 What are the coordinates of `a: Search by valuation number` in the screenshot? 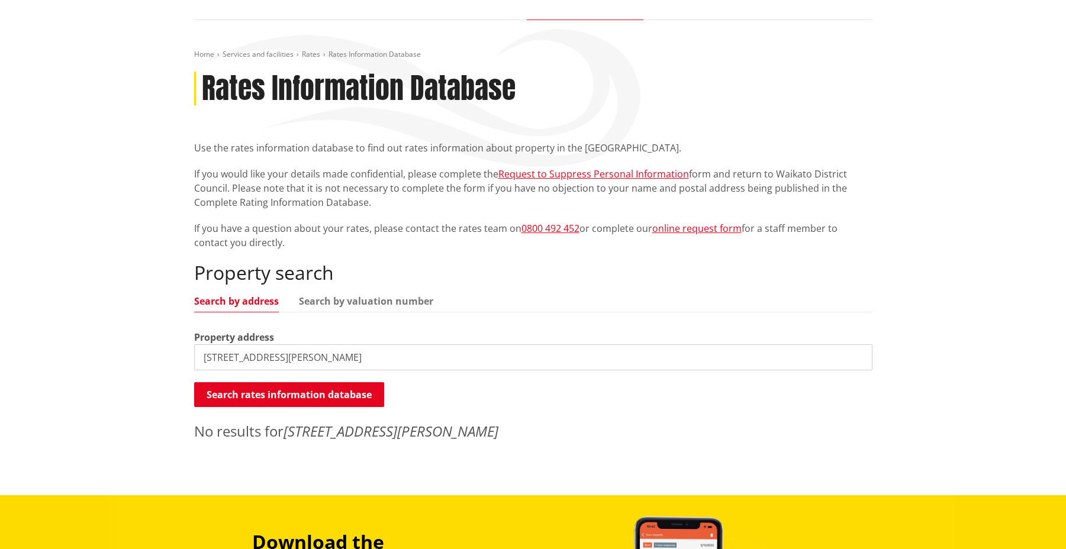 It's located at (366, 301).